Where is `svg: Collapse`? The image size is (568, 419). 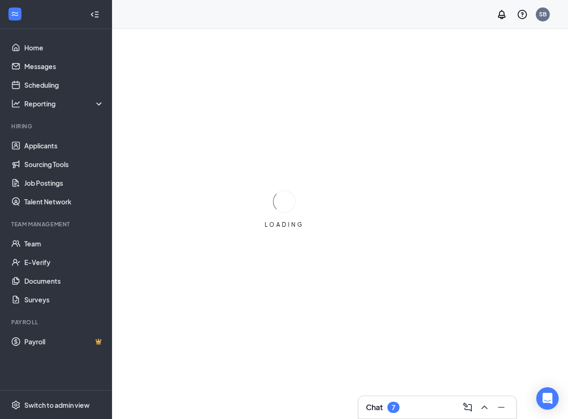
svg: Collapse is located at coordinates (95, 14).